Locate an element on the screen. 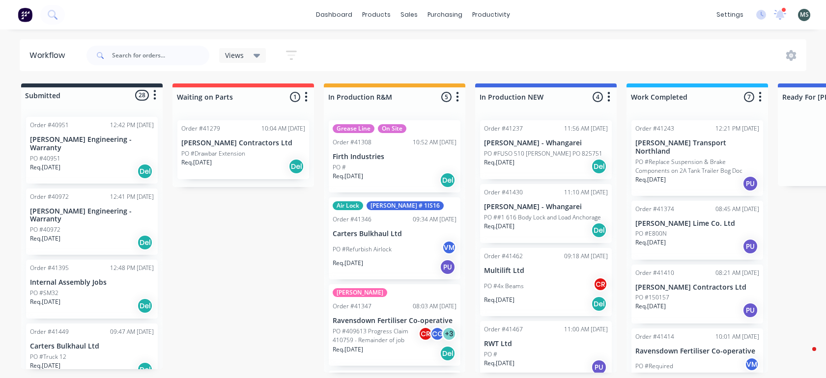 The image size is (826, 378). div: Order #40951 is located at coordinates (49, 125).